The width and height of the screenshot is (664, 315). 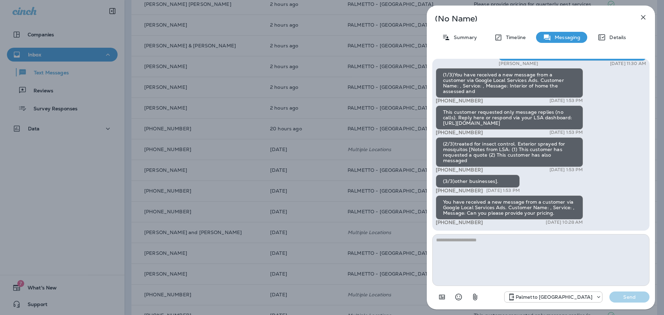 What do you see at coordinates (554, 297) in the screenshot?
I see `div: +1 (843) 353-4625` at bounding box center [554, 297].